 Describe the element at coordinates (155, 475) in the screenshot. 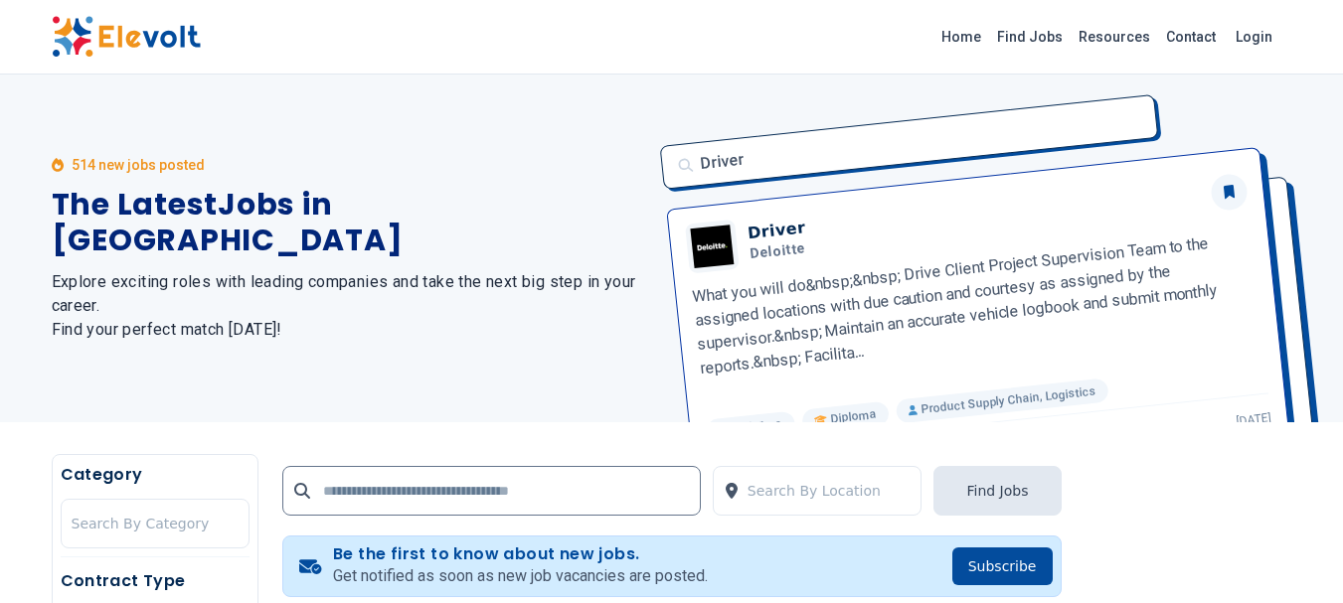

I see `h5: Category` at that location.